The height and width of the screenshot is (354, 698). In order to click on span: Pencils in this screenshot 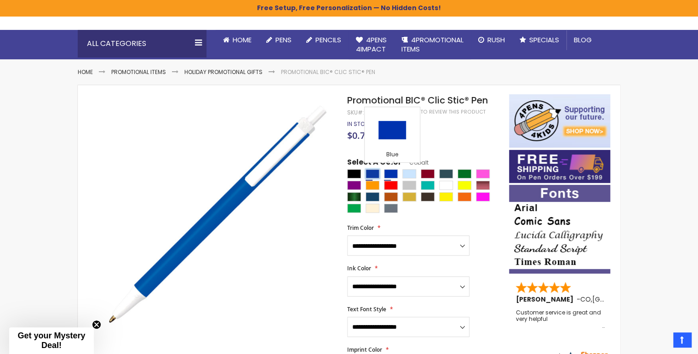, I will do `click(328, 40)`.